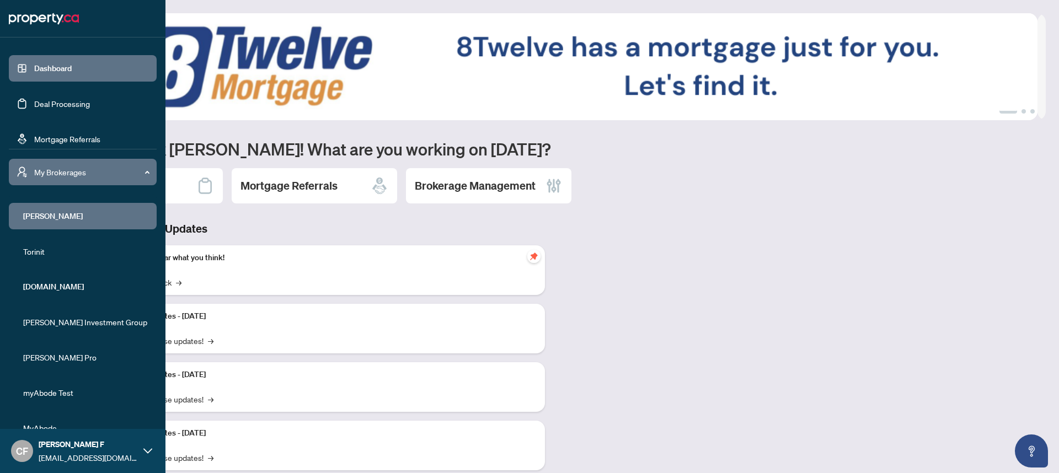  Describe the element at coordinates (1023, 111) in the screenshot. I see `button: 2` at that location.